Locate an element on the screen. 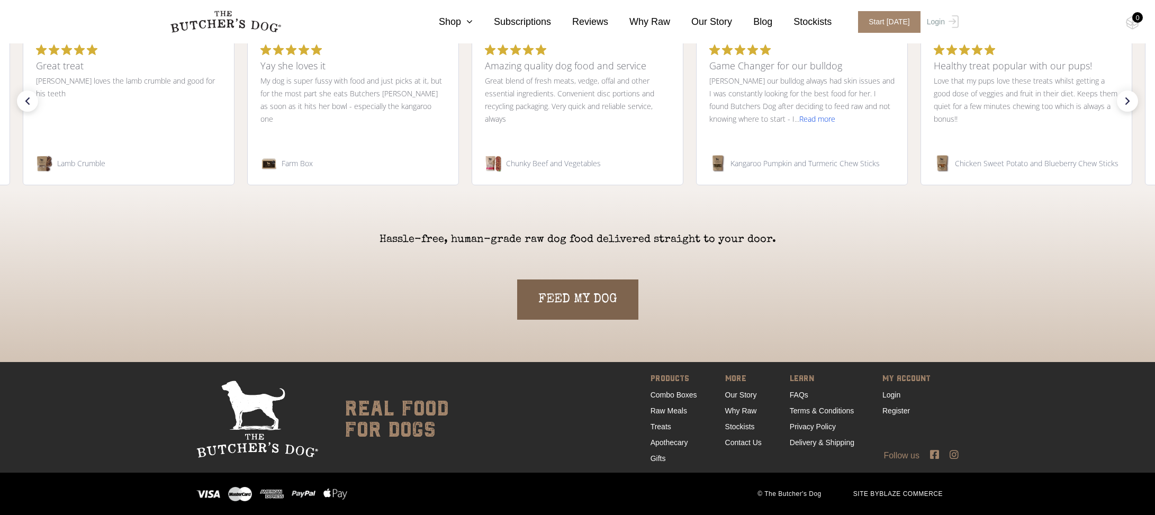 The height and width of the screenshot is (515, 1155). a: Treats is located at coordinates (660, 426).